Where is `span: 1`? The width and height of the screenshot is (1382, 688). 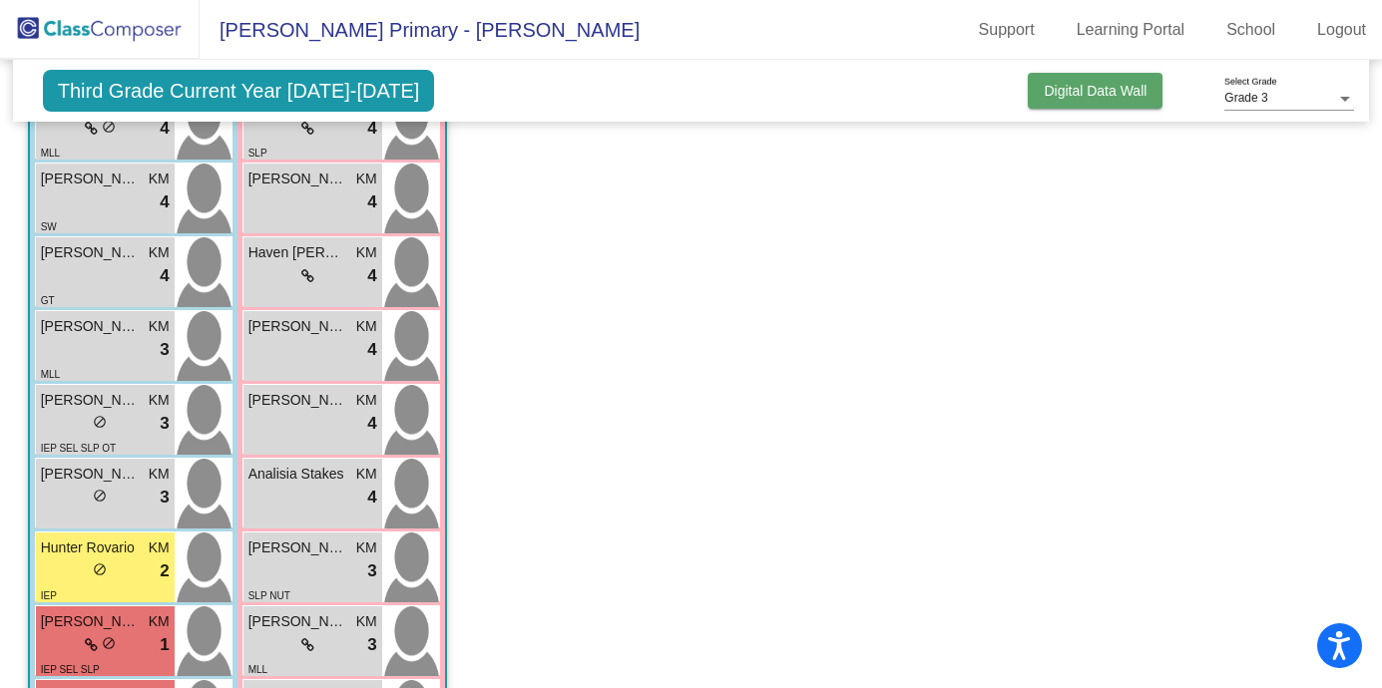 span: 1 is located at coordinates (164, 646).